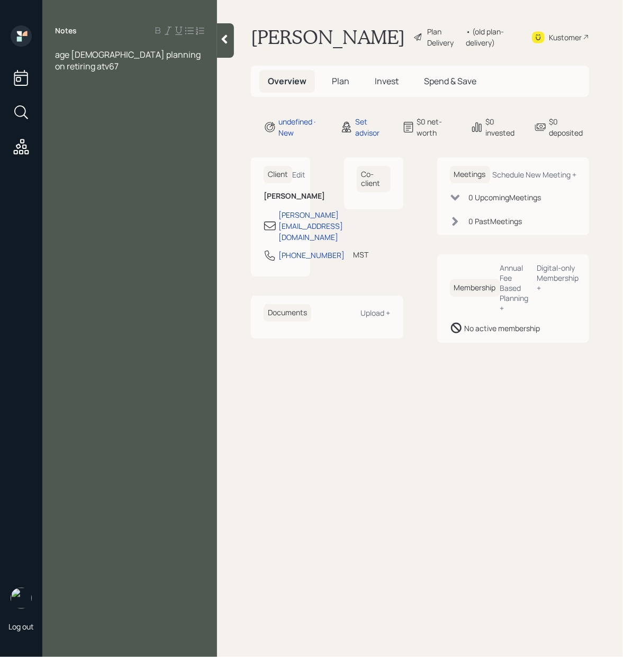 This screenshot has height=657, width=623. What do you see at coordinates (470, 174) in the screenshot?
I see `h6: Meetings` at bounding box center [470, 174].